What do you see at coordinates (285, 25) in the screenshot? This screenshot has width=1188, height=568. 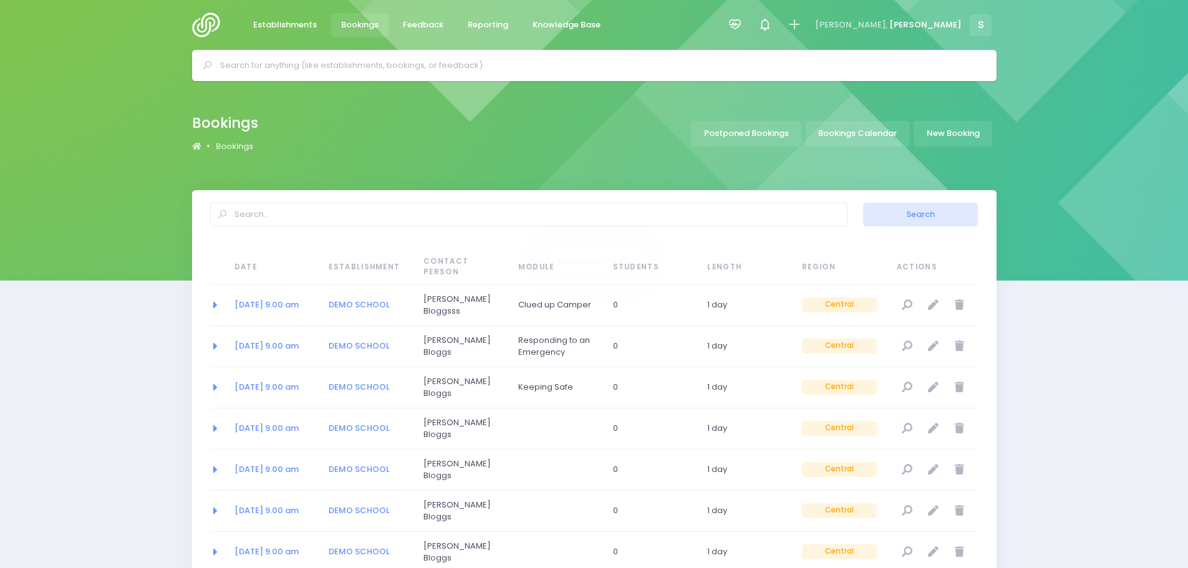 I see `span: Establishments` at bounding box center [285, 25].